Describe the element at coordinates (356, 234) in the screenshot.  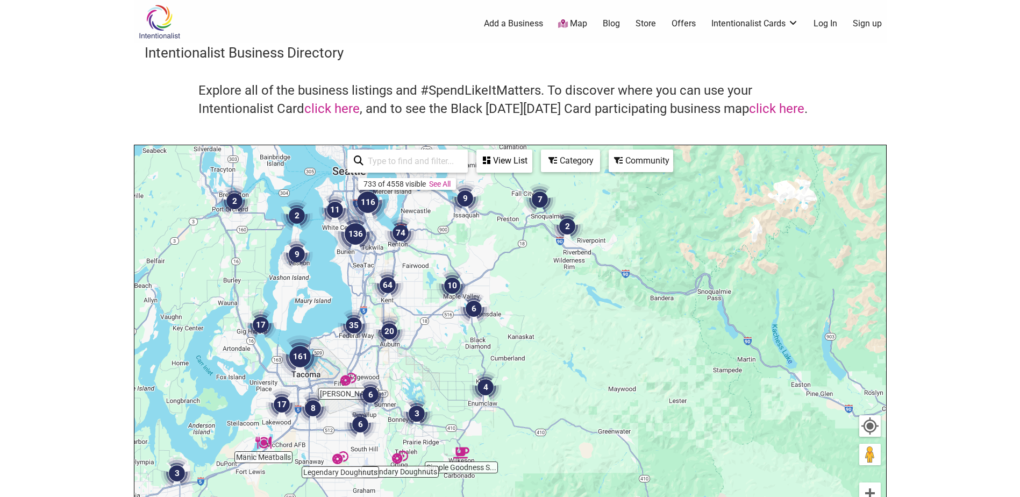
I see `div: 136` at that location.